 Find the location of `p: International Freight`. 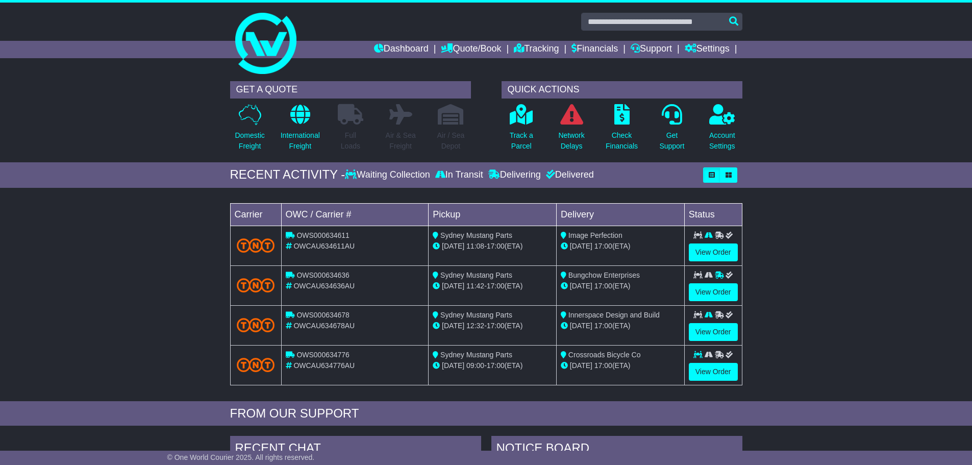

p: International Freight is located at coordinates (300, 141).